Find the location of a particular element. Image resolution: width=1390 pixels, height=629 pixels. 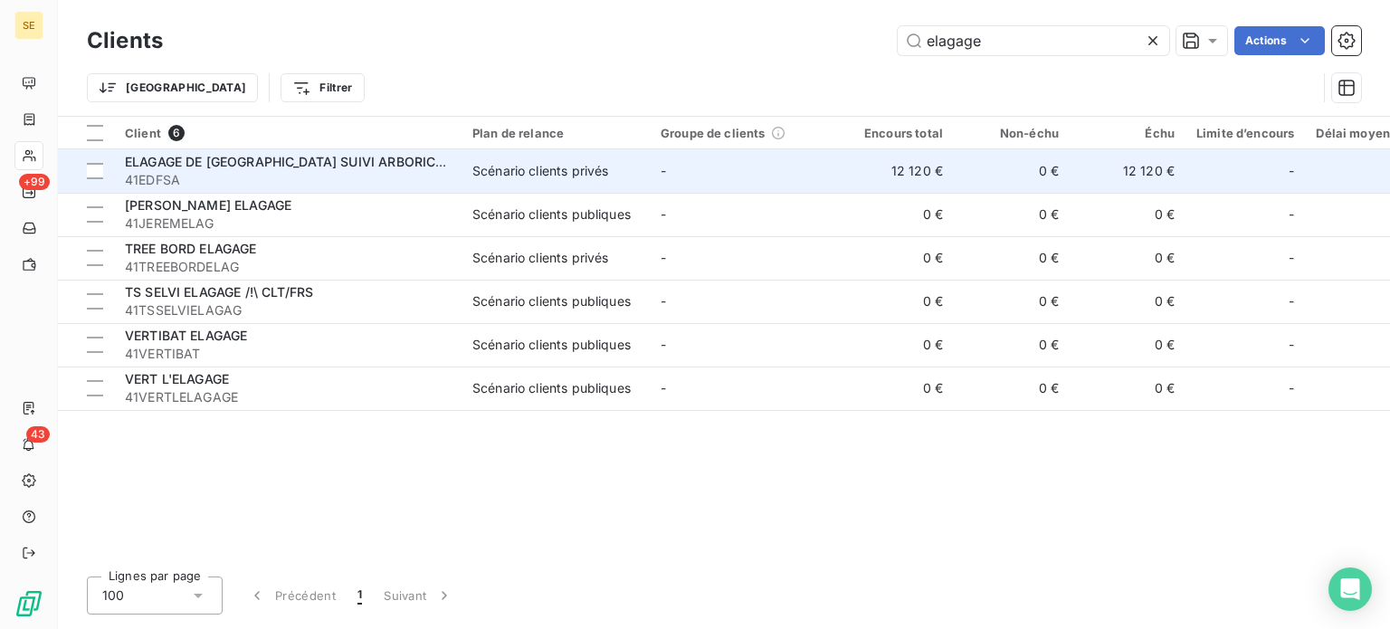

h3: Clients is located at coordinates (125, 41).